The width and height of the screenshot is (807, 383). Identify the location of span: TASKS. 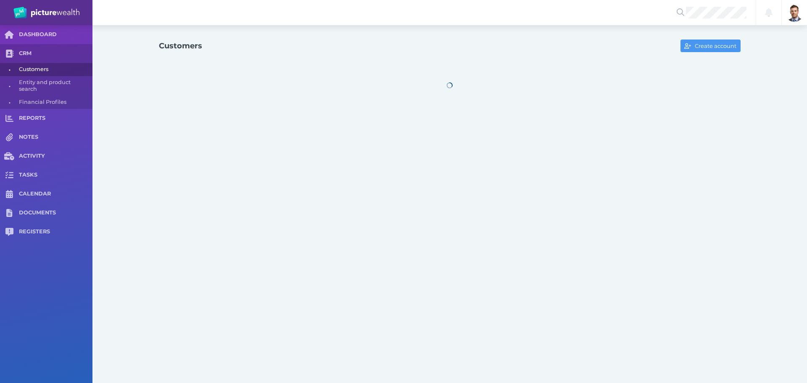
(55, 175).